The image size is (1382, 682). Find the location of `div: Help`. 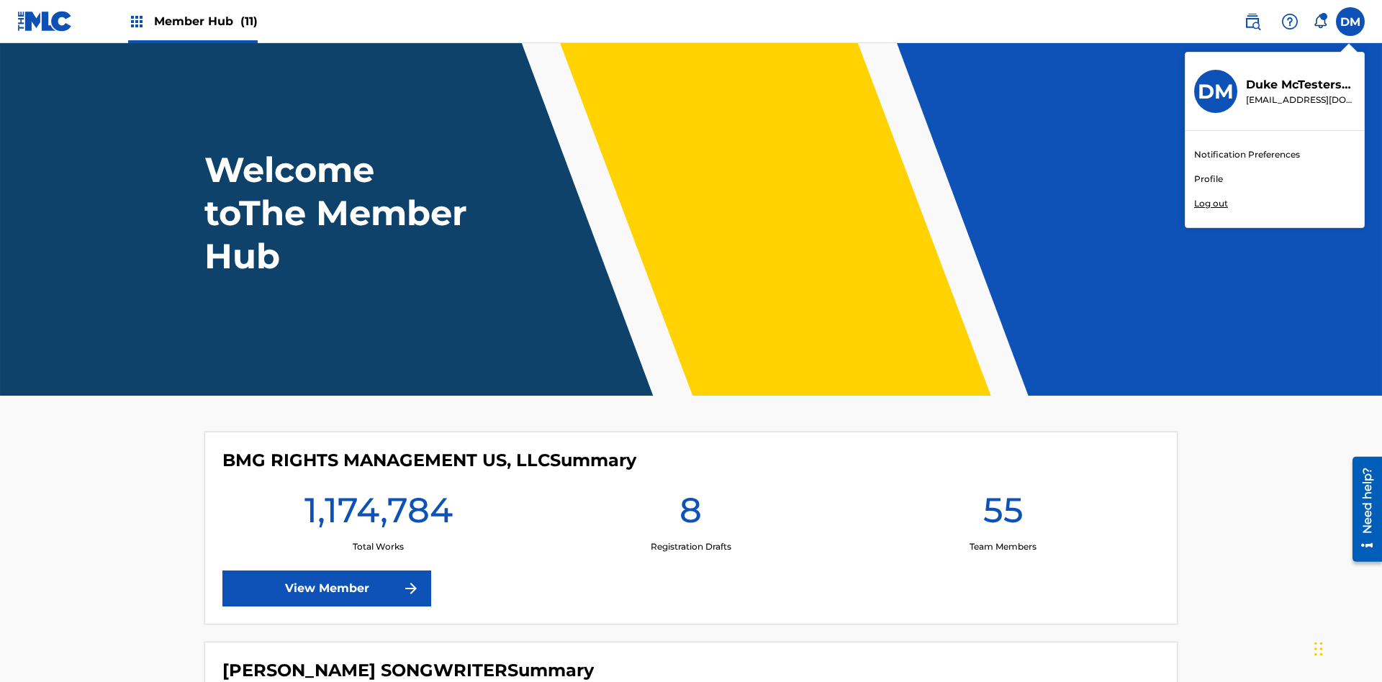

div: Help is located at coordinates (1290, 22).